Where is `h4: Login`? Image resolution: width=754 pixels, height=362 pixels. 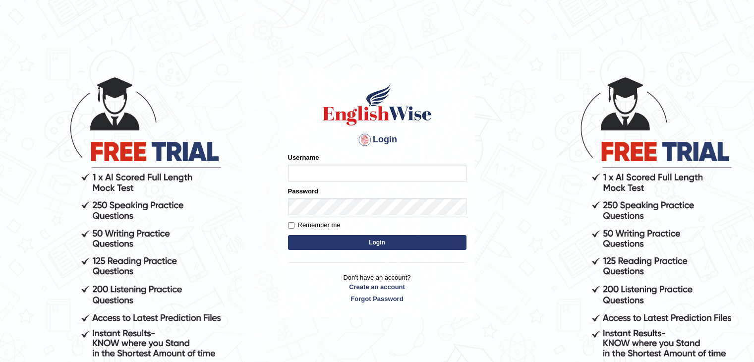 h4: Login is located at coordinates (377, 140).